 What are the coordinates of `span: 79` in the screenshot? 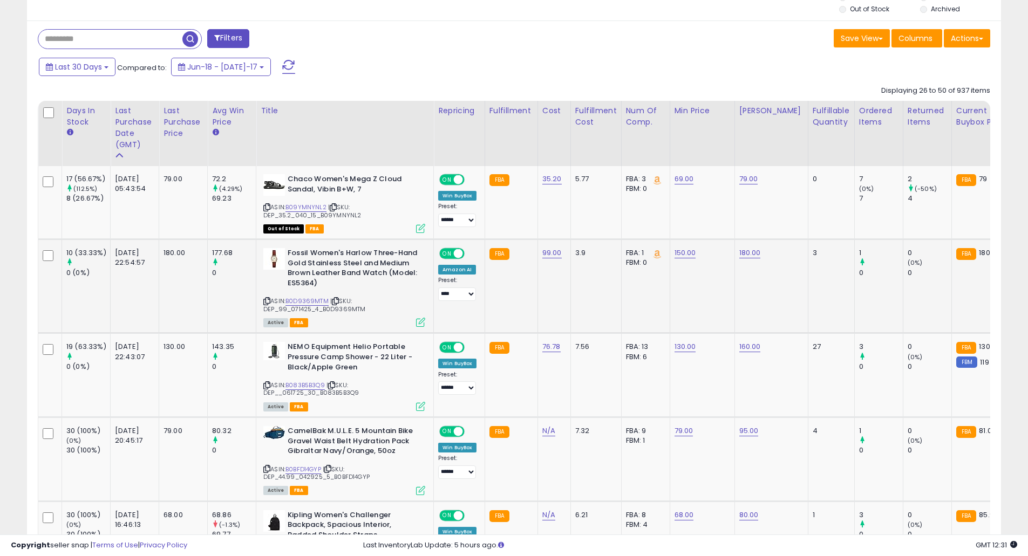 It's located at (983, 179).